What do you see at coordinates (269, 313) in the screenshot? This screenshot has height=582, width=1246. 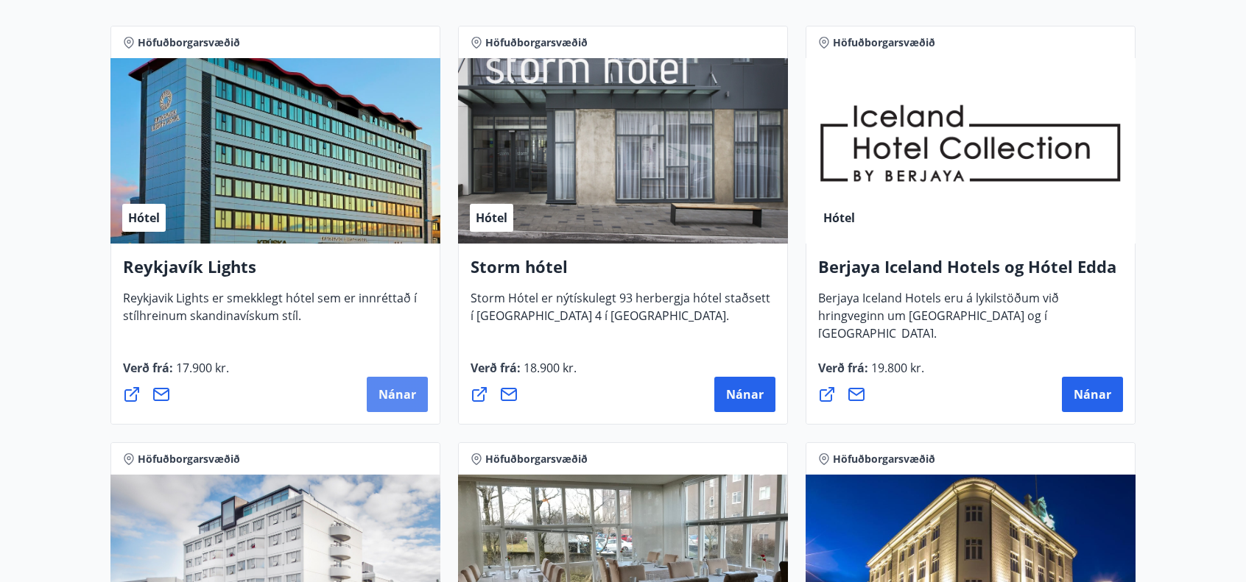 I see `span: Reykjavik Lights er smekklegt hótel sem er innréttað í stílhreinum skandinavískum stíl.` at bounding box center [269, 313].